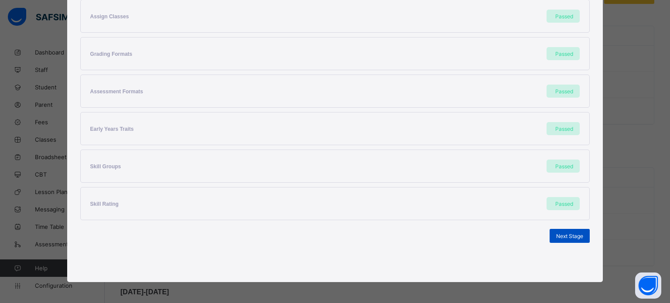 The width and height of the screenshot is (670, 303). Describe the element at coordinates (570, 236) in the screenshot. I see `span: Next Stage` at that location.